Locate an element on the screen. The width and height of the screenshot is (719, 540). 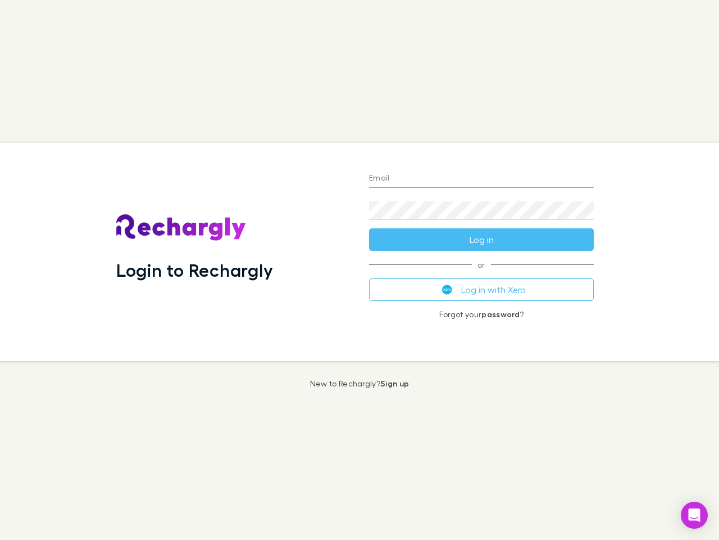
h1: Login to Rechargly is located at coordinates (194, 270).